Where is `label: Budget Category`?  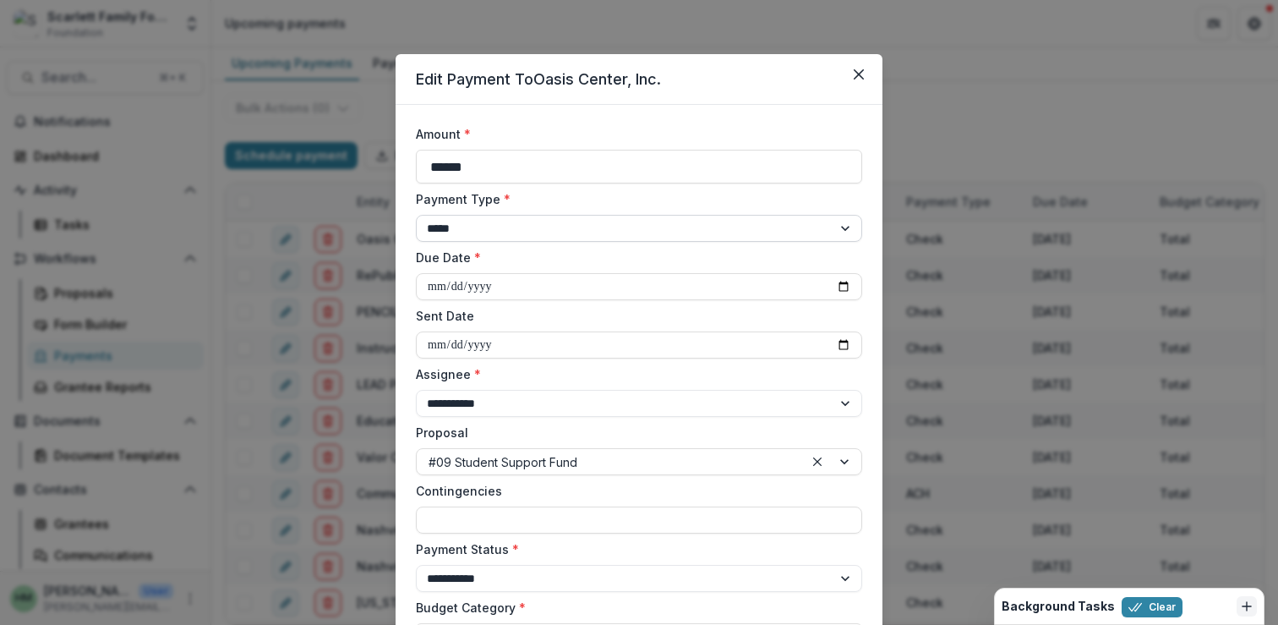 label: Budget Category is located at coordinates (634, 607).